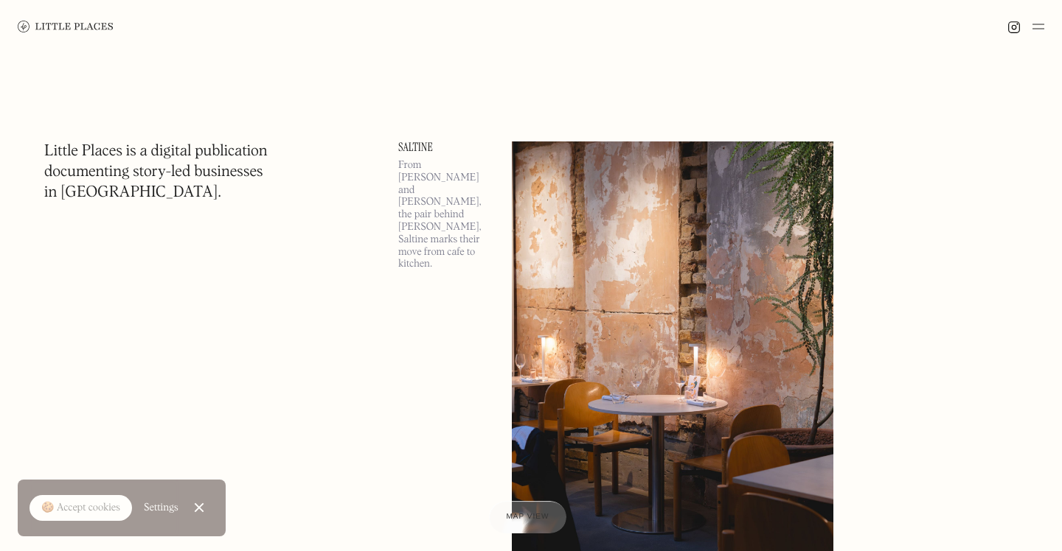 This screenshot has height=551, width=1062. Describe the element at coordinates (528, 517) in the screenshot. I see `span: Map view` at that location.